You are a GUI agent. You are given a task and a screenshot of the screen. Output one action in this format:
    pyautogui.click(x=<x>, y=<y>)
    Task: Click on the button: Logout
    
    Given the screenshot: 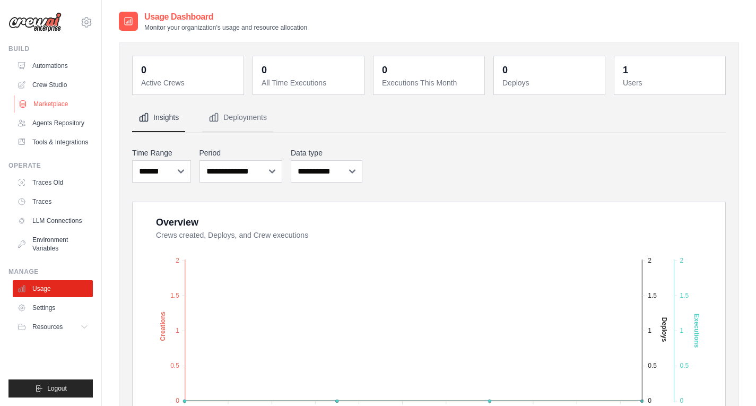 What is the action you would take?
    pyautogui.click(x=50, y=388)
    